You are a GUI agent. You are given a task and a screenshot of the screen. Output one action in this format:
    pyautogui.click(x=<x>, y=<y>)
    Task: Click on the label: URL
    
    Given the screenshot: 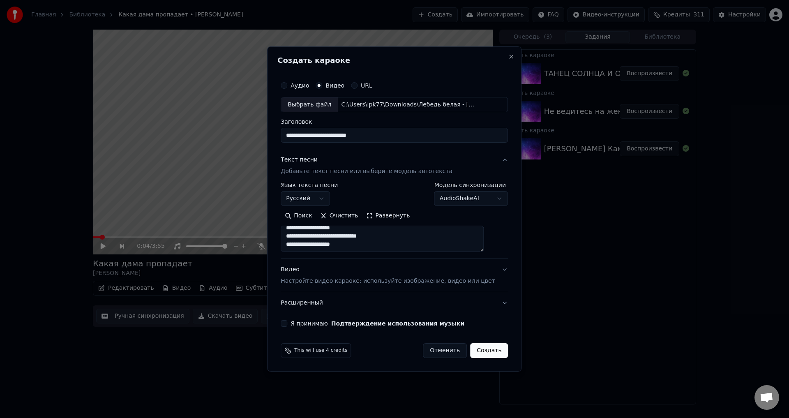 What is the action you would take?
    pyautogui.click(x=367, y=85)
    